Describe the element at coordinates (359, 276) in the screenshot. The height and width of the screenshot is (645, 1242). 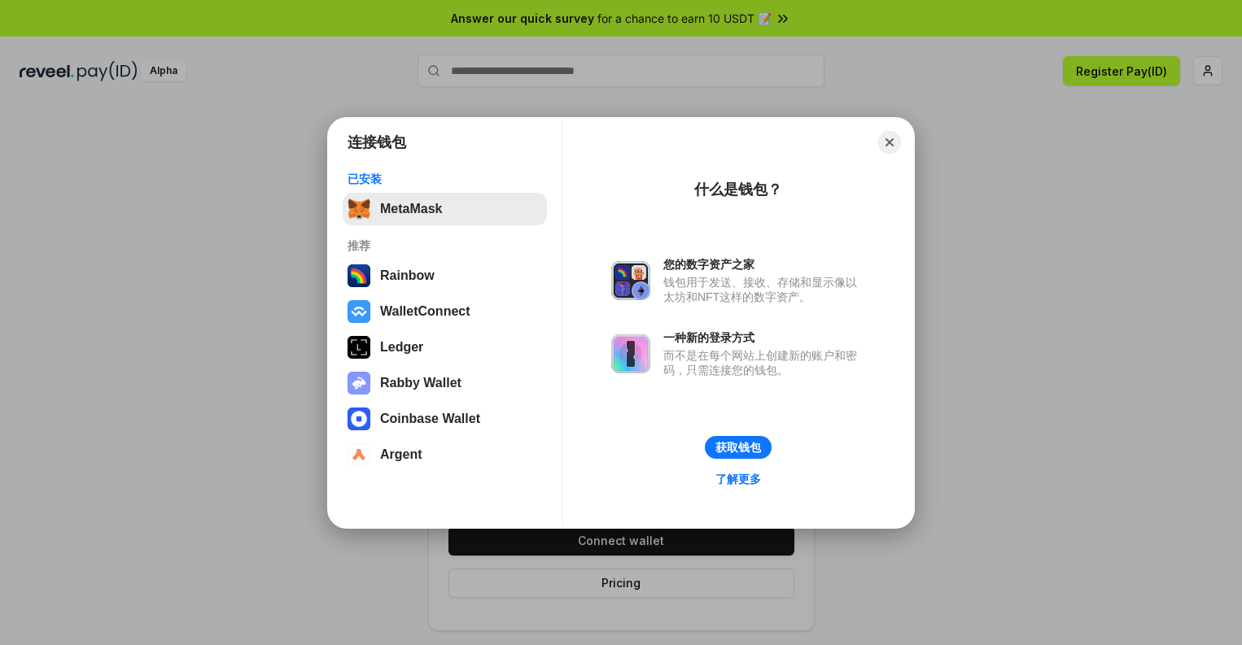
I see `img: svg+xml,%3Csvg%20width%3D%22120%22%20height%3D%22120%22%20viewBox%3D%220%200%20120%20120%22%20fil...` at that location.